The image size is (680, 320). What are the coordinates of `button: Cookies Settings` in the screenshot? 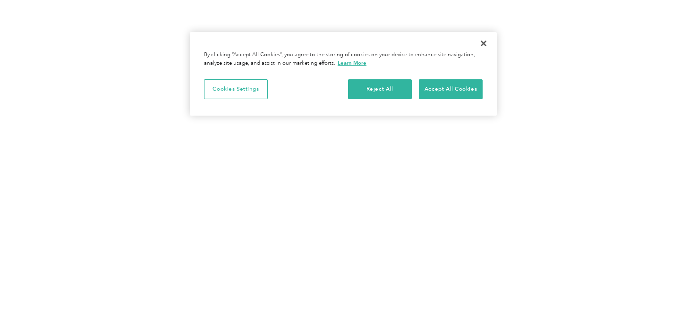 It's located at (236, 89).